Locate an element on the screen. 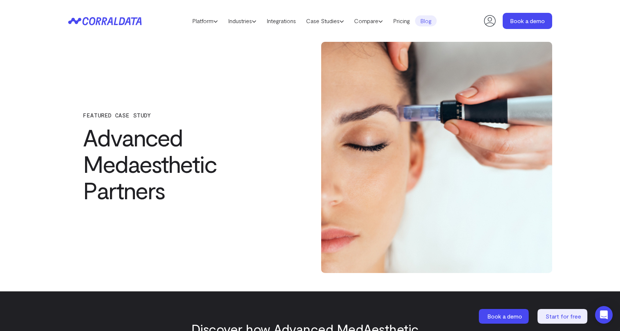  a: Industries is located at coordinates (242, 21).